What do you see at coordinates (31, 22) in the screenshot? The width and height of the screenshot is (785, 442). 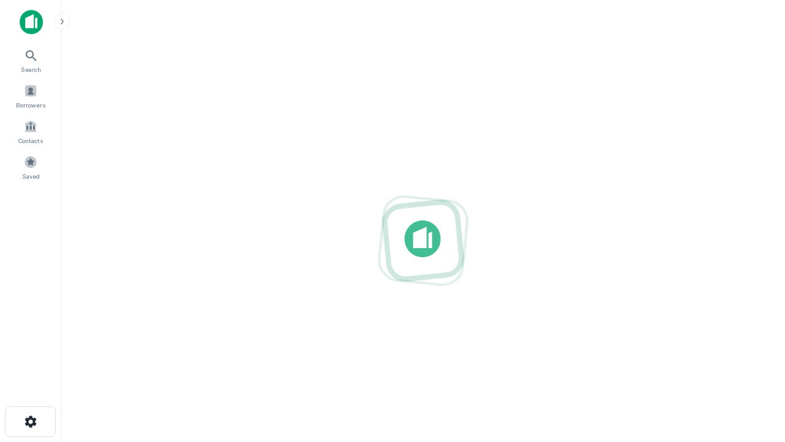 I see `img: capitalize-icon.png` at bounding box center [31, 22].